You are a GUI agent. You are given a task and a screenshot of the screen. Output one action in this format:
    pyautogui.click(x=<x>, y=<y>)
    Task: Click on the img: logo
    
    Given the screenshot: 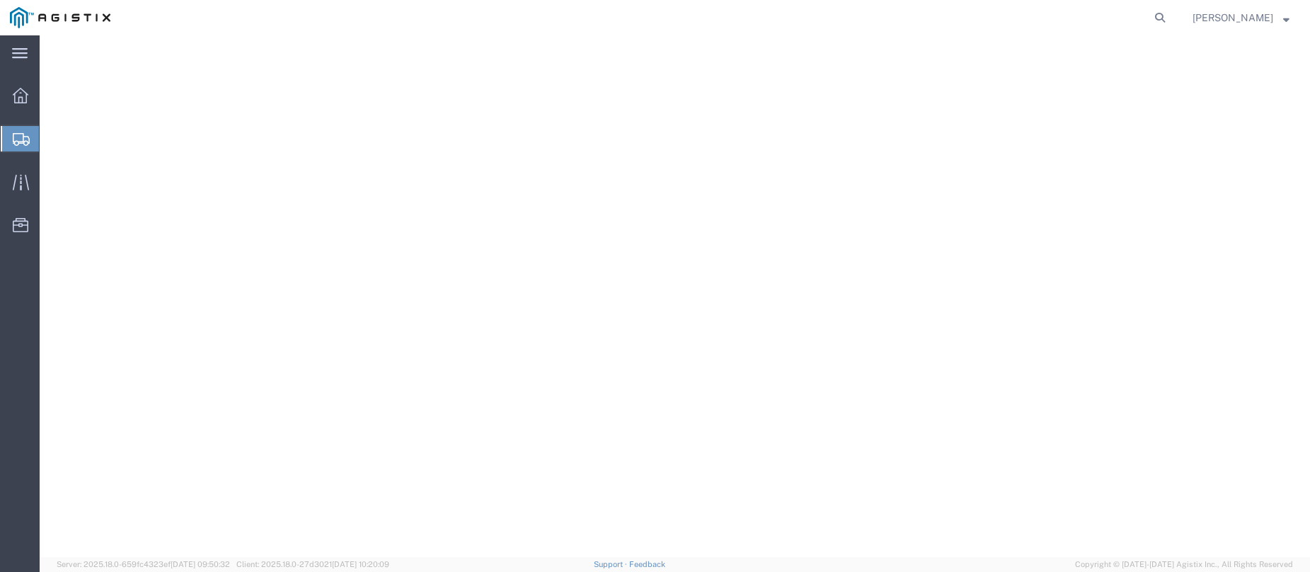 What is the action you would take?
    pyautogui.click(x=60, y=18)
    